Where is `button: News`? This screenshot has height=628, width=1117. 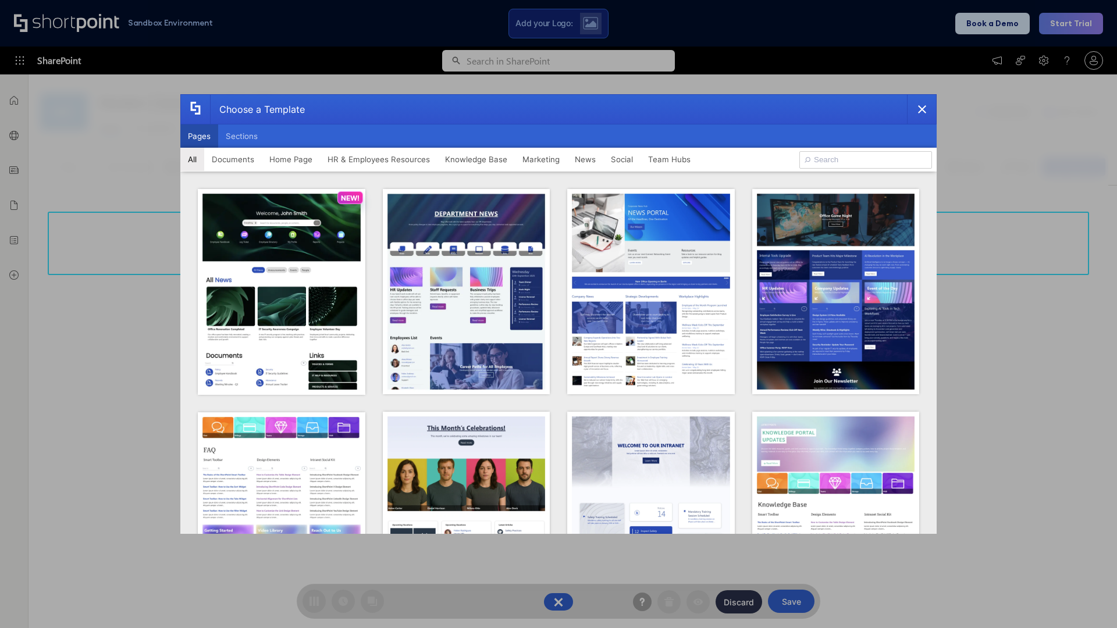
button: News is located at coordinates (585, 159).